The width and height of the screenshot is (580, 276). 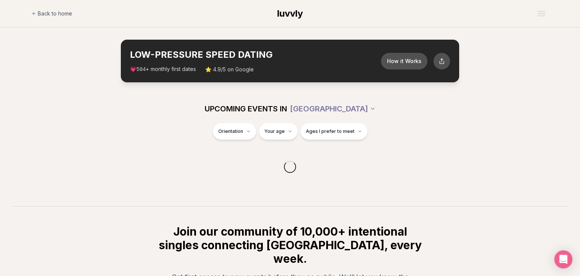 What do you see at coordinates (234, 131) in the screenshot?
I see `button: Orientation` at bounding box center [234, 131].